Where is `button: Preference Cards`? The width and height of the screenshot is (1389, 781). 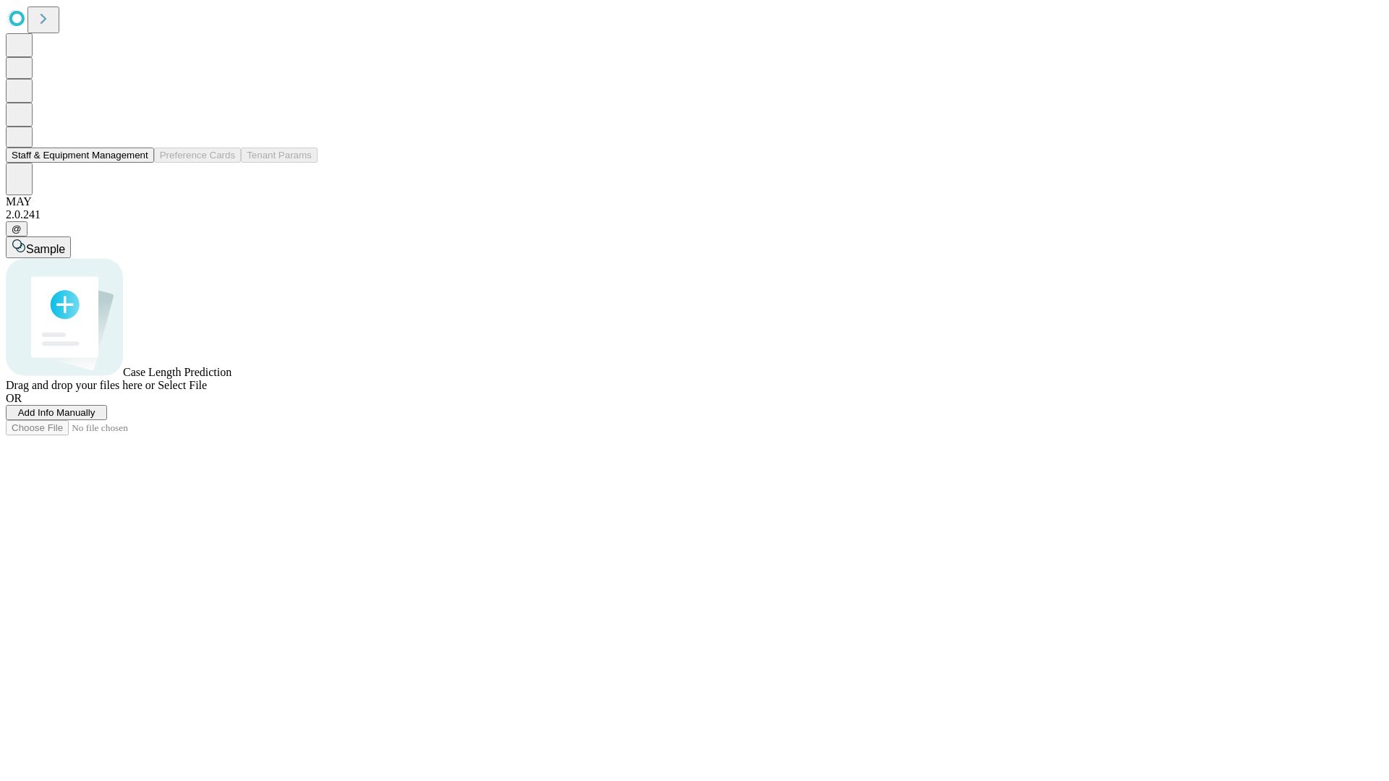 button: Preference Cards is located at coordinates (198, 155).